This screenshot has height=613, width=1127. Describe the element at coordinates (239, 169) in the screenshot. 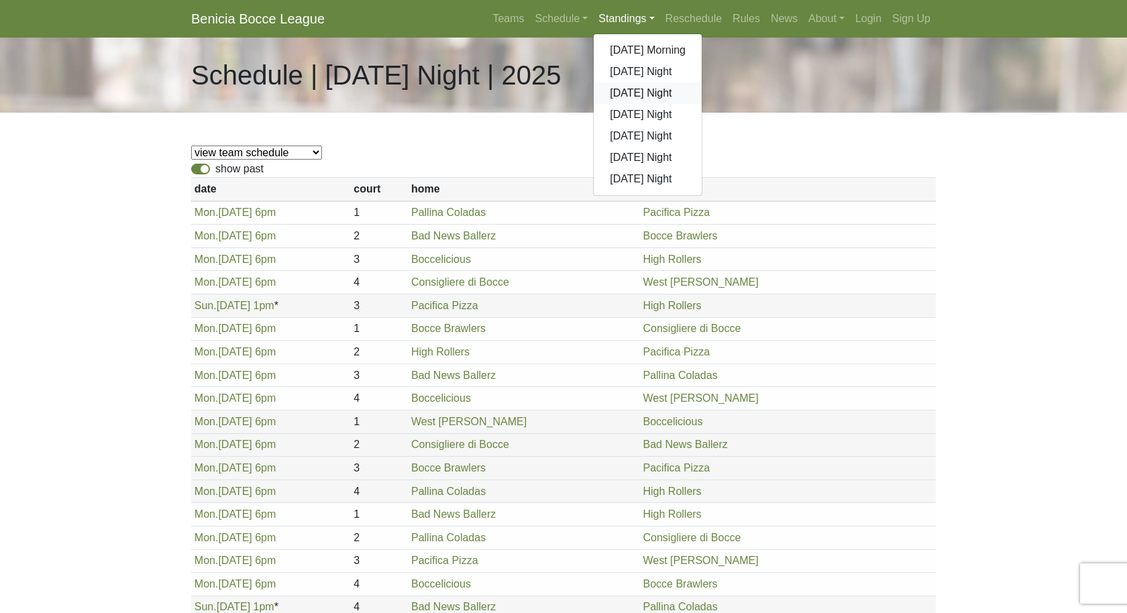

I see `label: show past` at that location.